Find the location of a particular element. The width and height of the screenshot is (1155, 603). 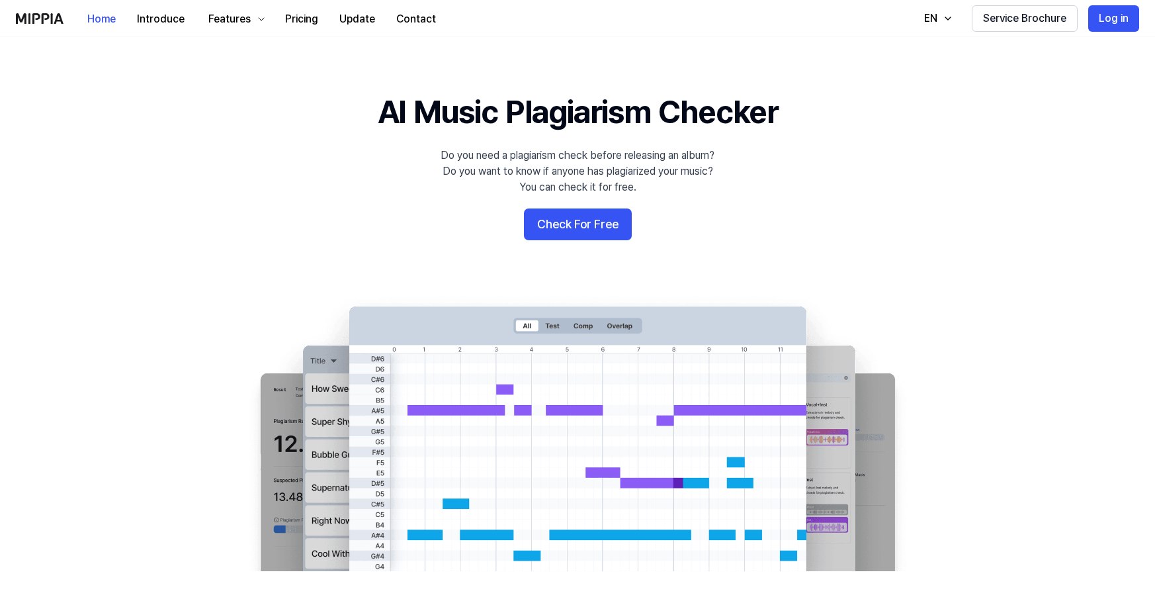

button: Introduce is located at coordinates (161, 19).